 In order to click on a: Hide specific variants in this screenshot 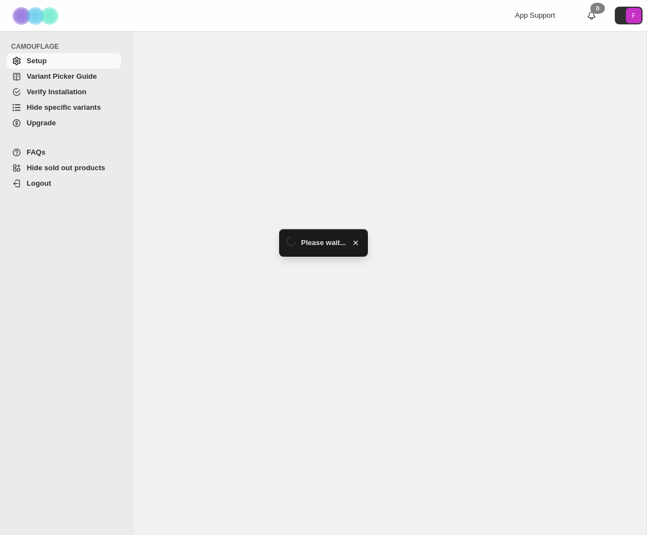, I will do `click(64, 108)`.